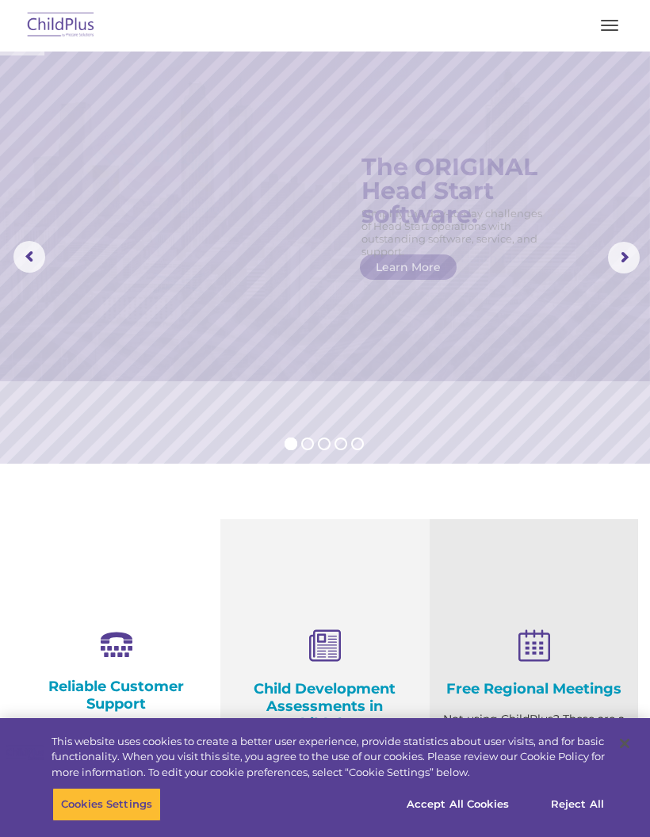 The image size is (650, 837). What do you see at coordinates (497, 259) in the screenshot?
I see `a: Learn More` at bounding box center [497, 259].